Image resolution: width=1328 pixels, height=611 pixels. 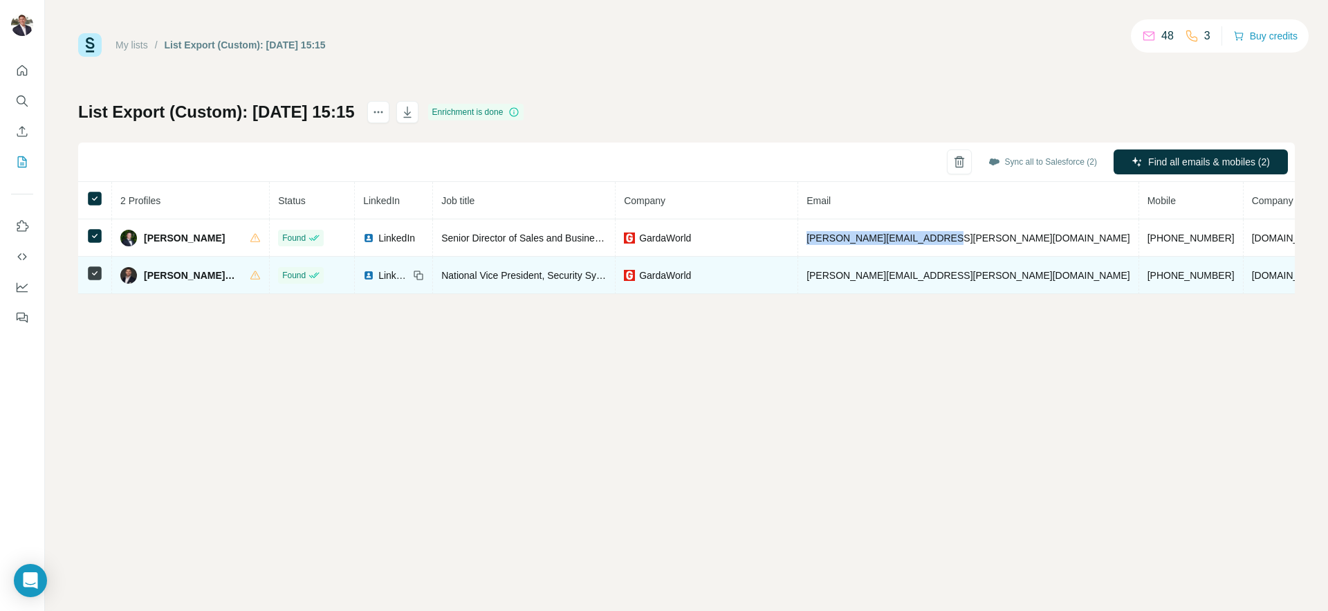 I want to click on button: Dashboard, so click(x=22, y=287).